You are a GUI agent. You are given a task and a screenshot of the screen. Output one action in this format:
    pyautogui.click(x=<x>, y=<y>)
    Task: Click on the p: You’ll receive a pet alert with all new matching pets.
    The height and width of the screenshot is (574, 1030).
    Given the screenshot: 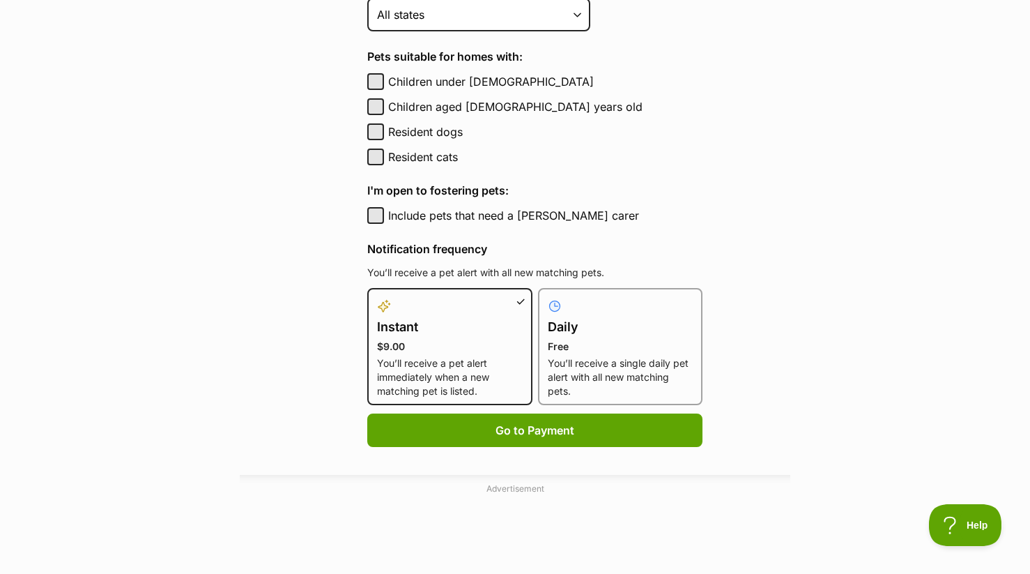 What is the action you would take?
    pyautogui.click(x=535, y=273)
    